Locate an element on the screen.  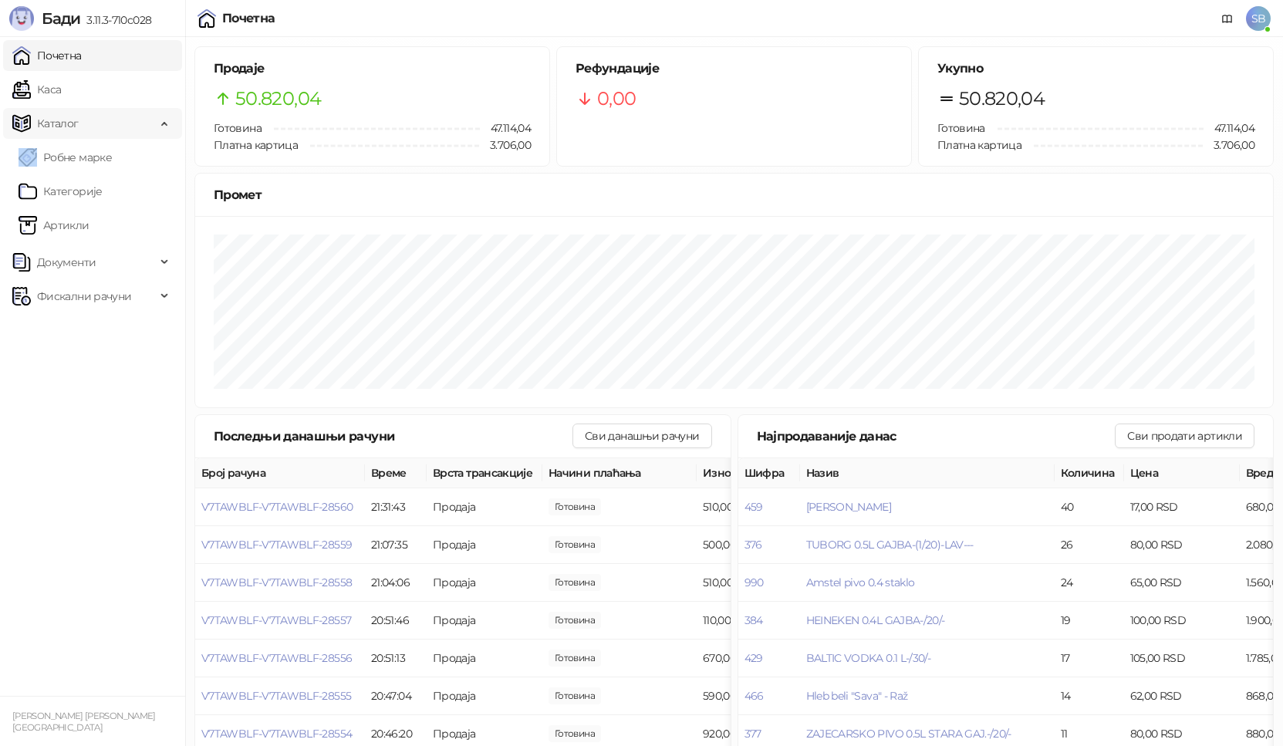
span: Платна картица is located at coordinates (255, 145).